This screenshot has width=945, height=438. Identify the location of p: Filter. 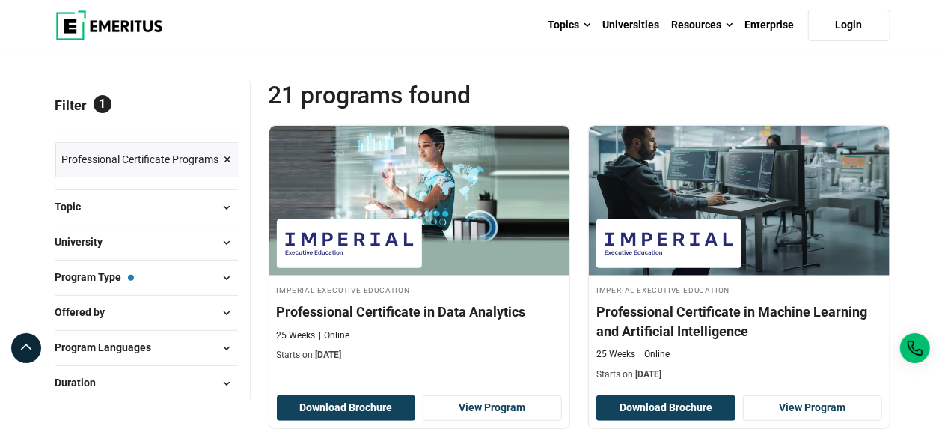
(147, 105).